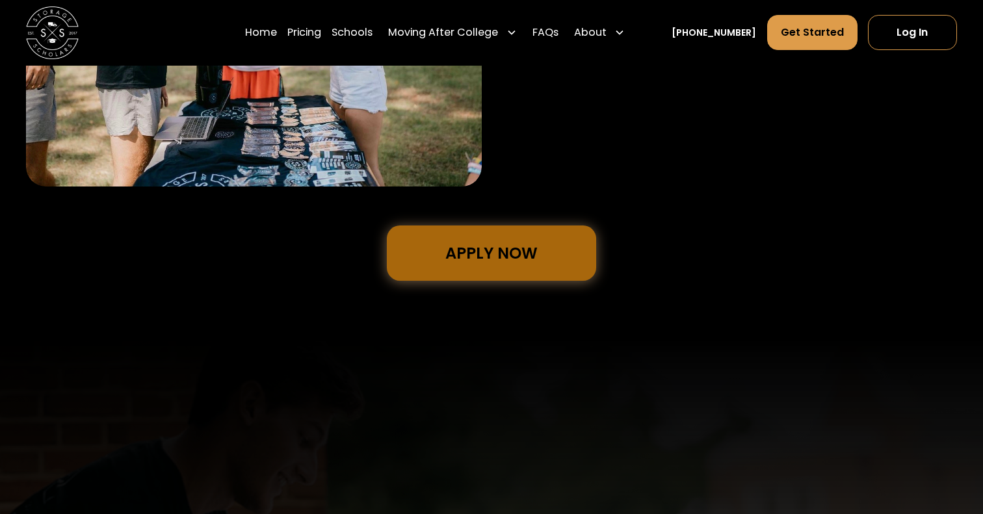  Describe the element at coordinates (812, 33) in the screenshot. I see `a: Get Started` at that location.